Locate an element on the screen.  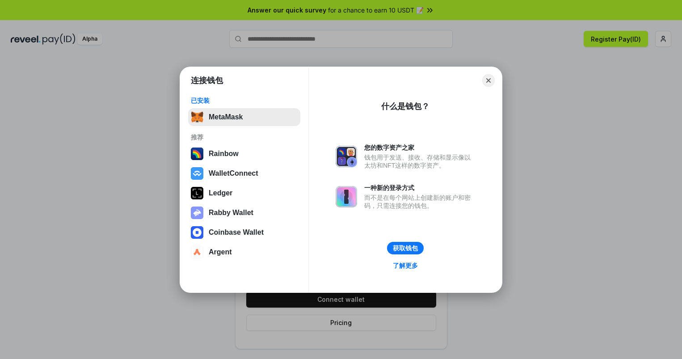
img: svg+xml,%3Csvg%20width%3D%22120%22%20height%3D%22120%22%20viewBox%3D%220%200%20120%20120%22%20fil... is located at coordinates (197, 154).